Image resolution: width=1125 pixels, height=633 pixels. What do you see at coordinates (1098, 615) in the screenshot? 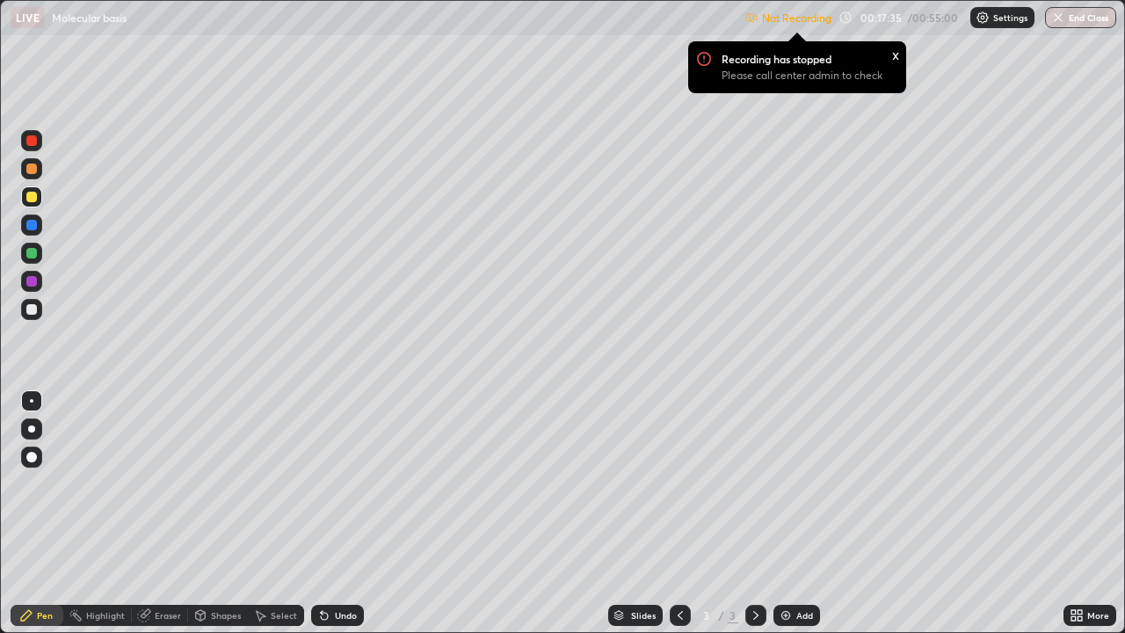
I see `div: More` at bounding box center [1098, 615].